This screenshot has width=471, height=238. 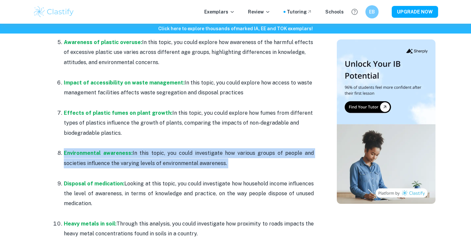 I want to click on strong: Impact of accessibility on waste management:, so click(x=124, y=83).